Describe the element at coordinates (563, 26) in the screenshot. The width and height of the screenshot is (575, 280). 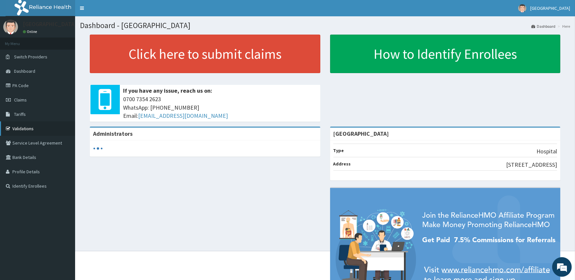
I see `li: Here` at that location.